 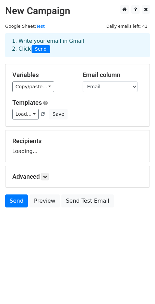 What do you see at coordinates (58, 114) in the screenshot?
I see `button: Save` at bounding box center [58, 114].